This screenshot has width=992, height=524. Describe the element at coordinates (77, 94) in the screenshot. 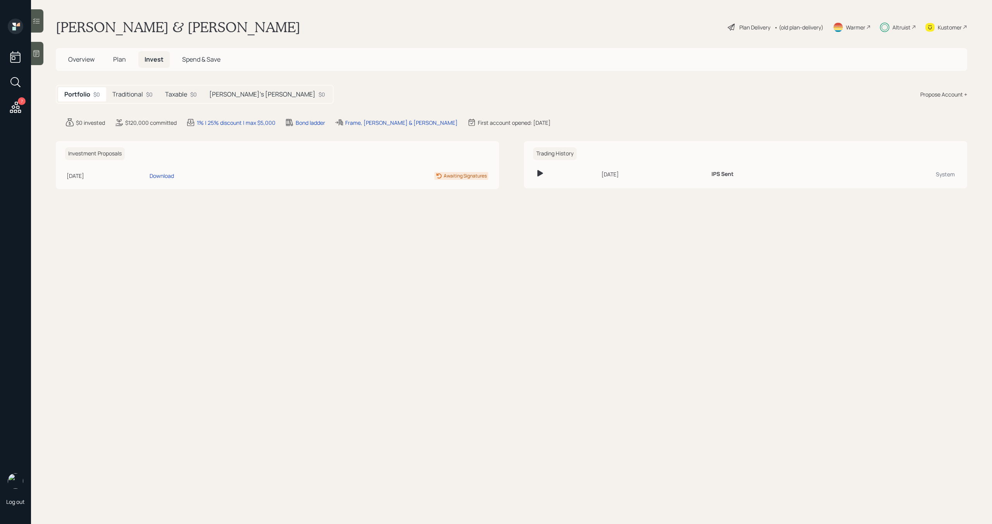

I see `h5: Portfolio` at that location.